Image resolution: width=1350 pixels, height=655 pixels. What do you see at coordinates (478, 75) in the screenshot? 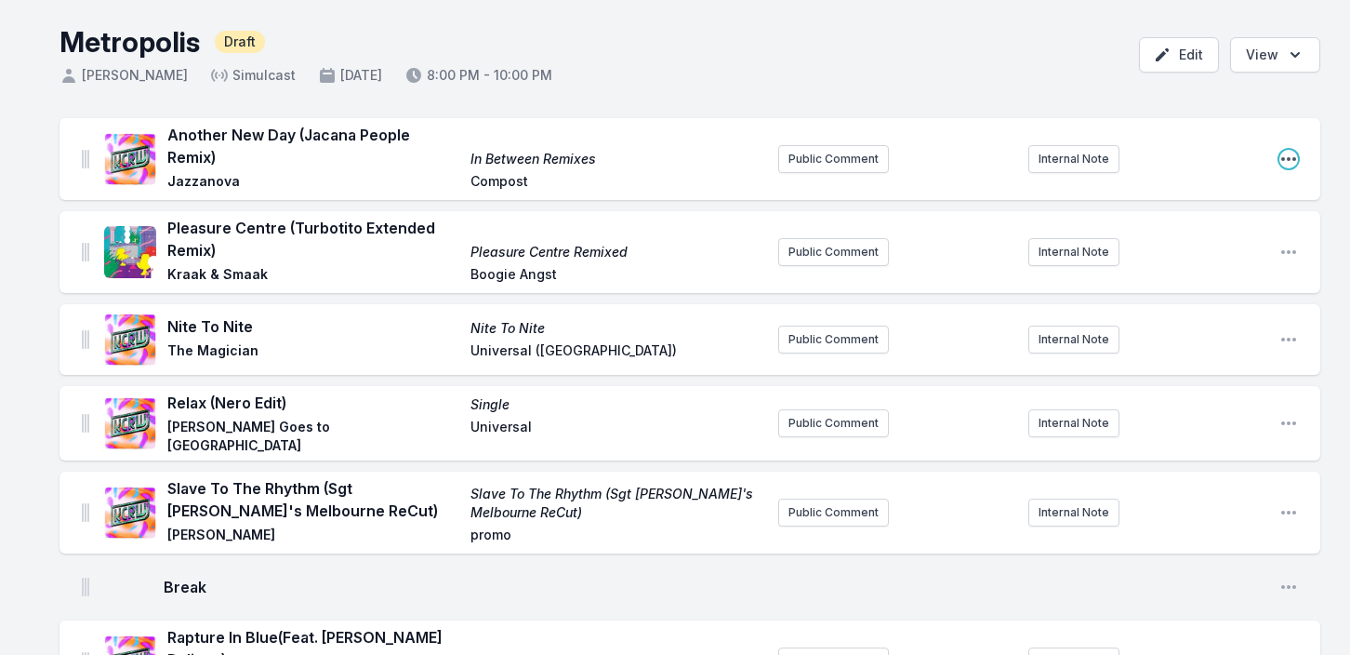
I see `span: 8:00 PM - 10:00 PM` at bounding box center [478, 75].